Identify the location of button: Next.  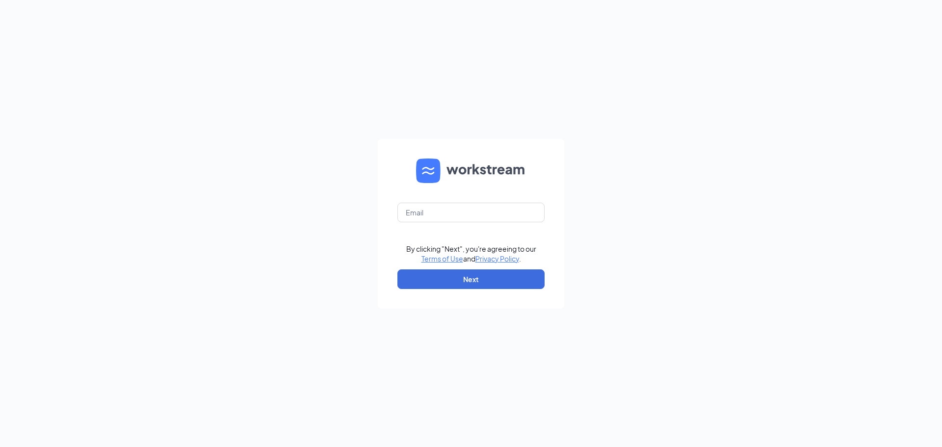
(471, 279).